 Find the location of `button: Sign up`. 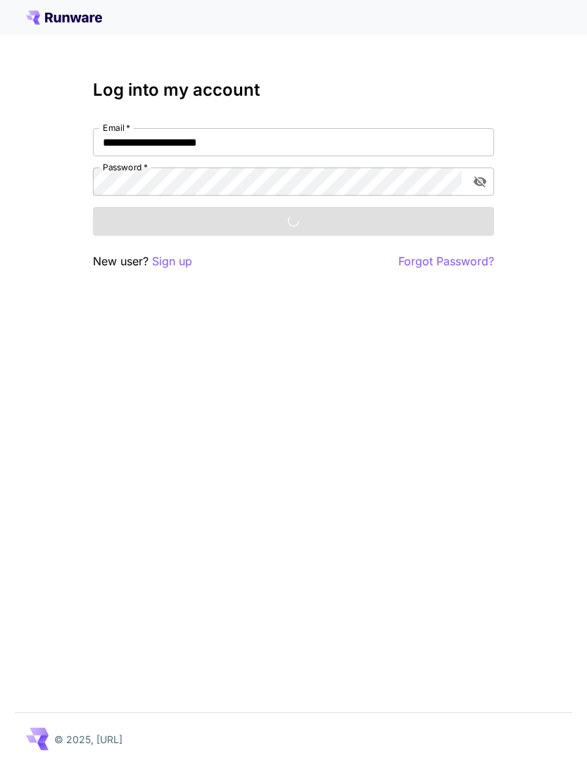

button: Sign up is located at coordinates (172, 261).